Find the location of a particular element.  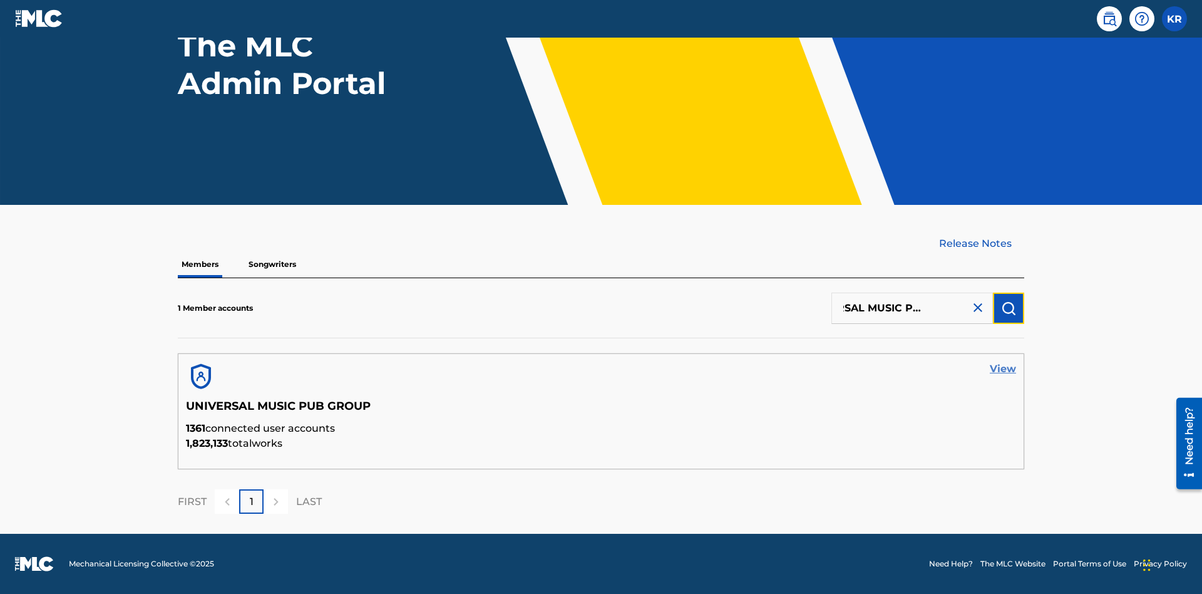

img: search is located at coordinates (1110, 19).